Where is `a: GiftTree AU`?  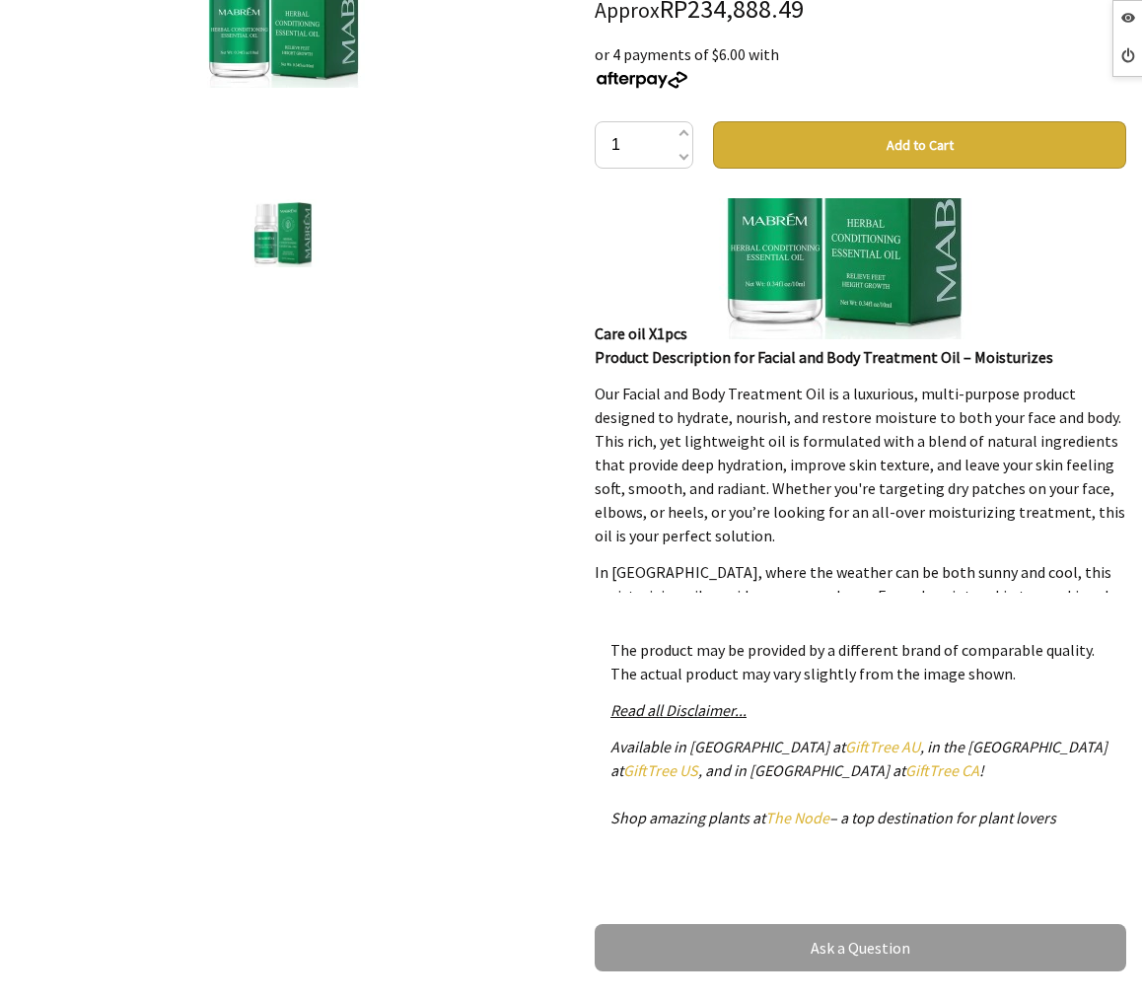
a: GiftTree AU is located at coordinates (882, 746).